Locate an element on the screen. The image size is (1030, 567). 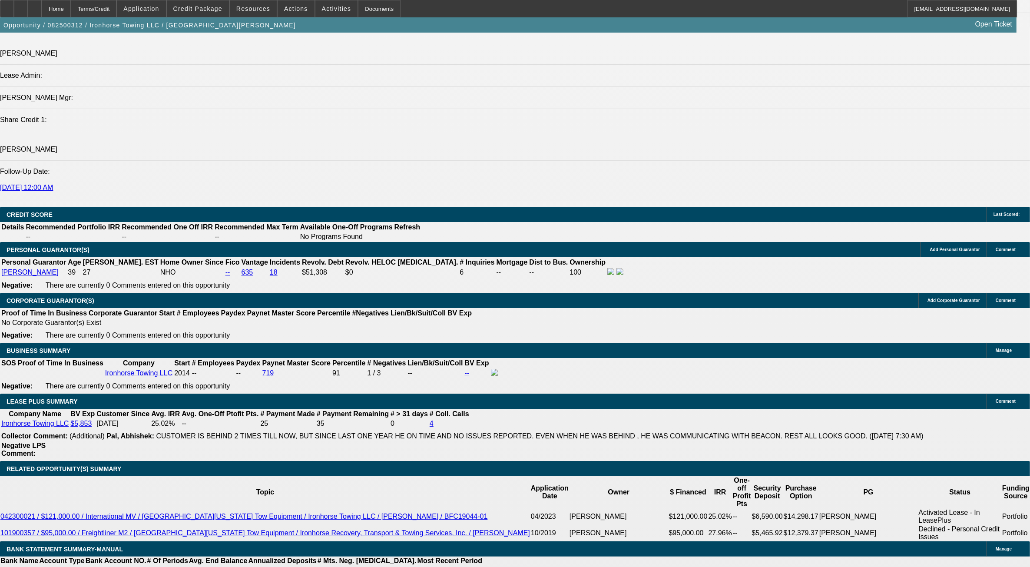
b: Corporate Guarantor is located at coordinates (123, 313).